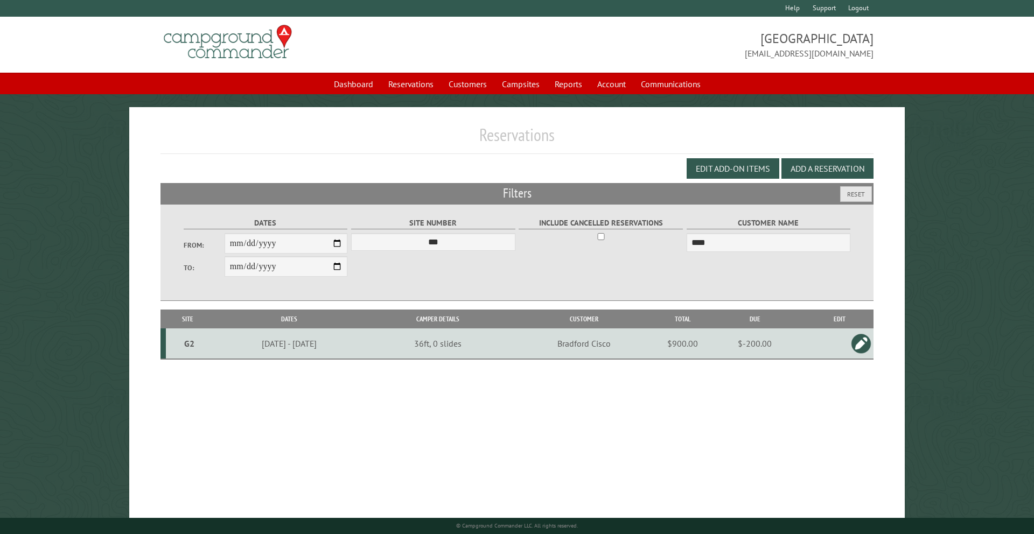  What do you see at coordinates (584, 319) in the screenshot?
I see `th: Customer` at bounding box center [584, 319].